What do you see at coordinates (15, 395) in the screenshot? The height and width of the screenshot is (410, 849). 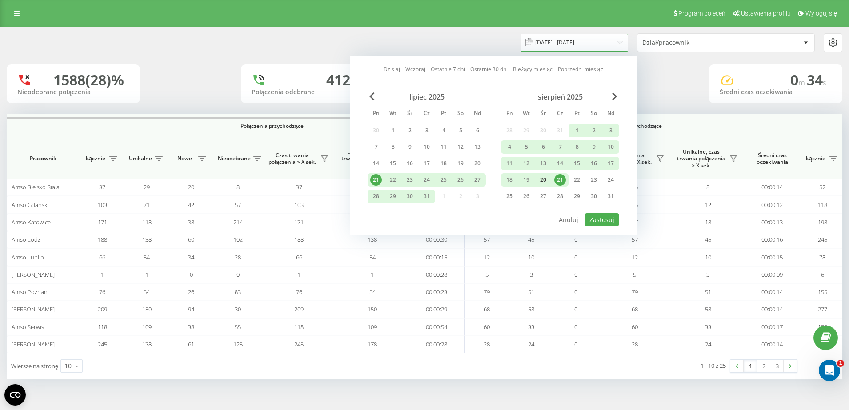 I see `button: Open CMP widget` at bounding box center [15, 395].